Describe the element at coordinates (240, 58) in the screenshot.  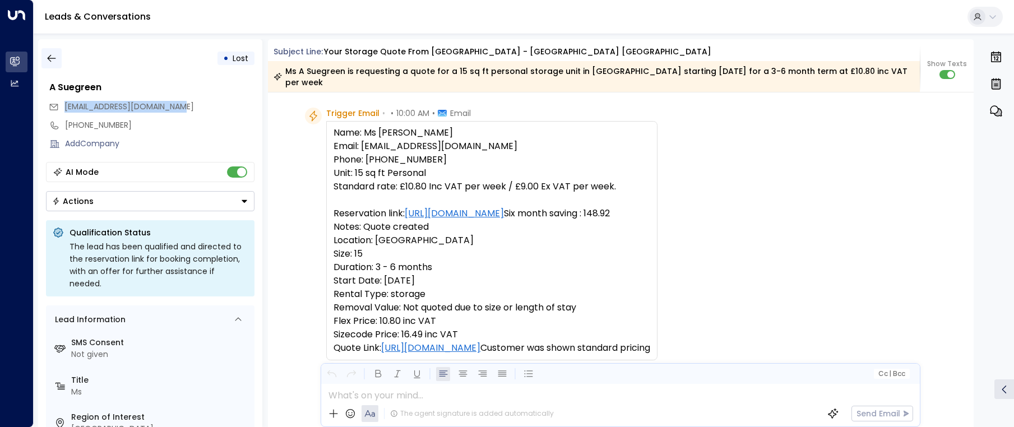
I see `span: Lost` at that location.